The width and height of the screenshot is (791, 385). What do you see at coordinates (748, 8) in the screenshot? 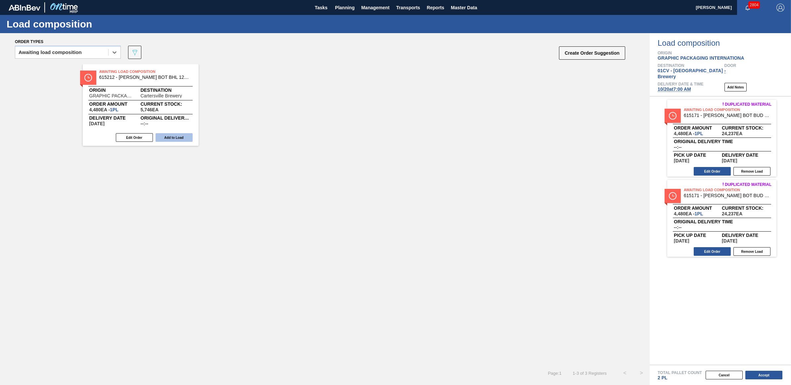
I see `button: Notifications` at bounding box center [748, 8].